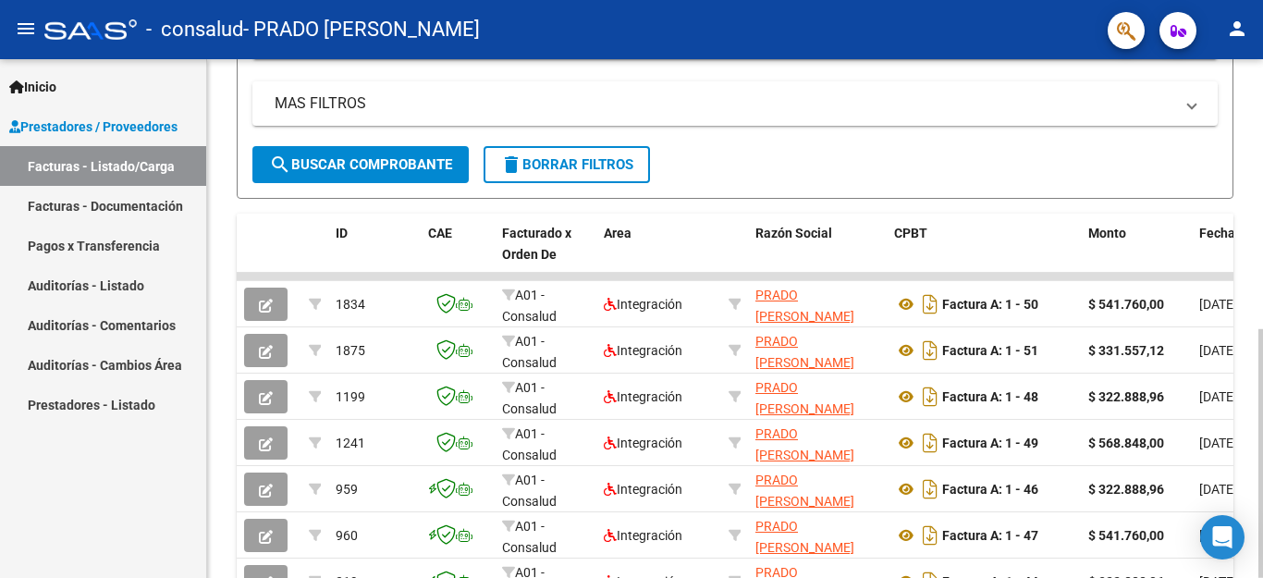 This screenshot has width=1263, height=578. Describe the element at coordinates (1126, 443) in the screenshot. I see `strong: $ 568.848,00` at that location.